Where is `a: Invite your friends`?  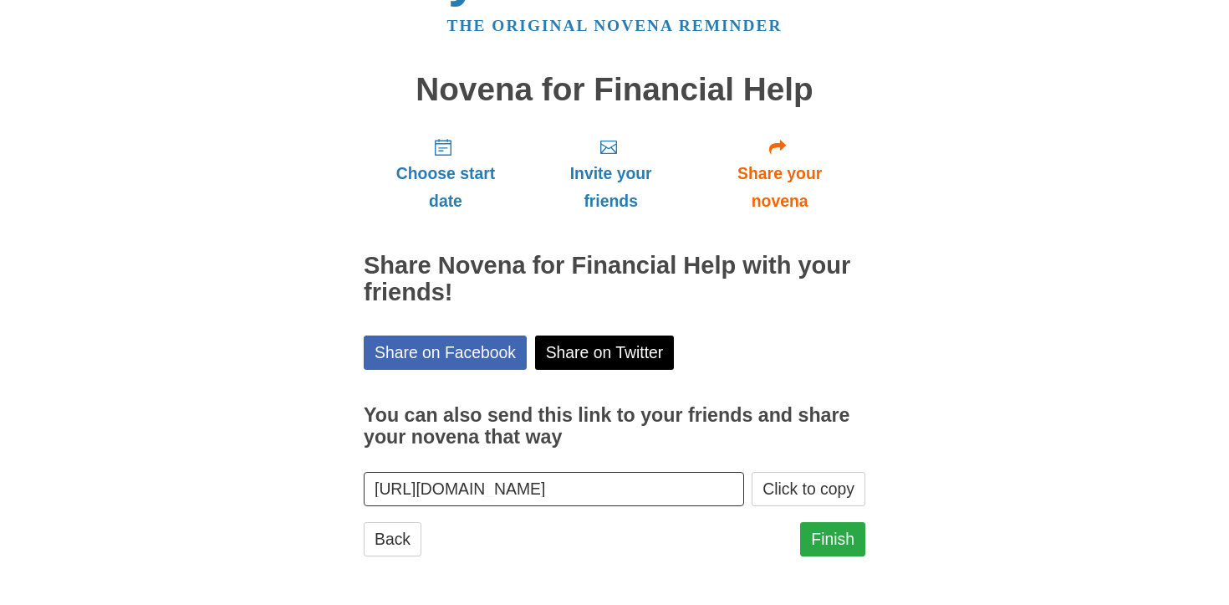
a: Invite your friends is located at coordinates (611, 173).